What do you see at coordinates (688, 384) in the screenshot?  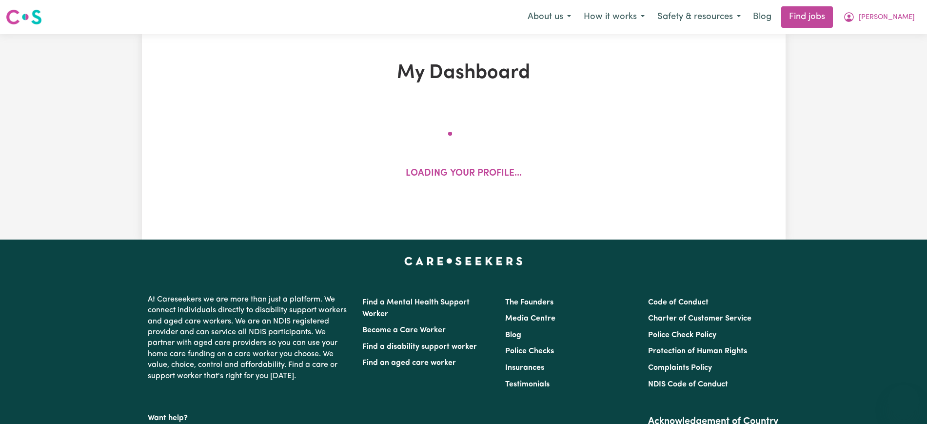 I see `a: NDIS Code of Conduct` at bounding box center [688, 384].